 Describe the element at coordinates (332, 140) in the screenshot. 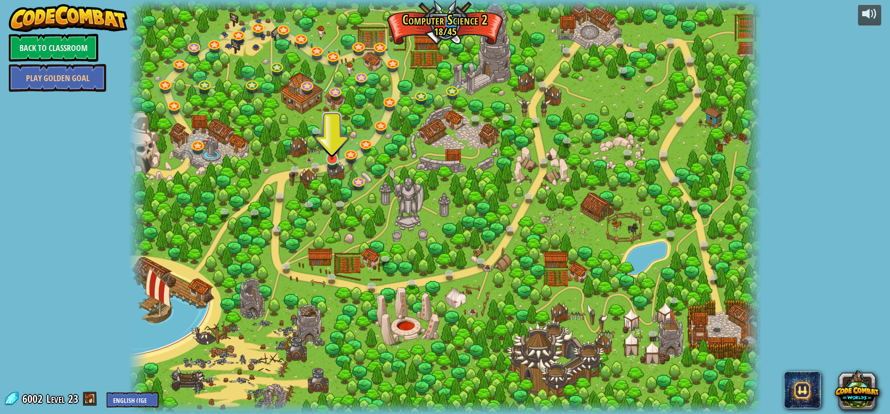

I see `img: level-banner-unstarted.png` at that location.